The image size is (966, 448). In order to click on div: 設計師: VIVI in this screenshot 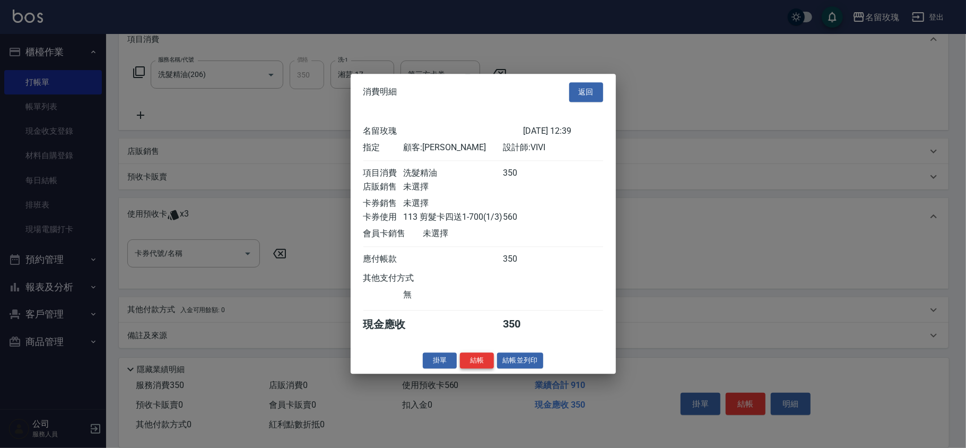, I will do `click(553, 147)`.